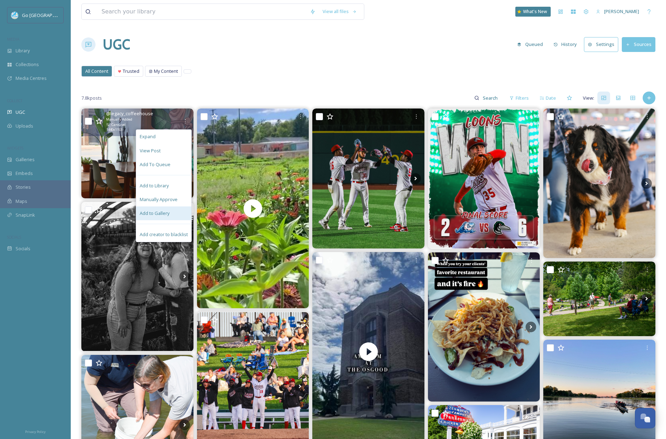 Image resolution: width=666 pixels, height=439 pixels. I want to click on a: What's New, so click(533, 12).